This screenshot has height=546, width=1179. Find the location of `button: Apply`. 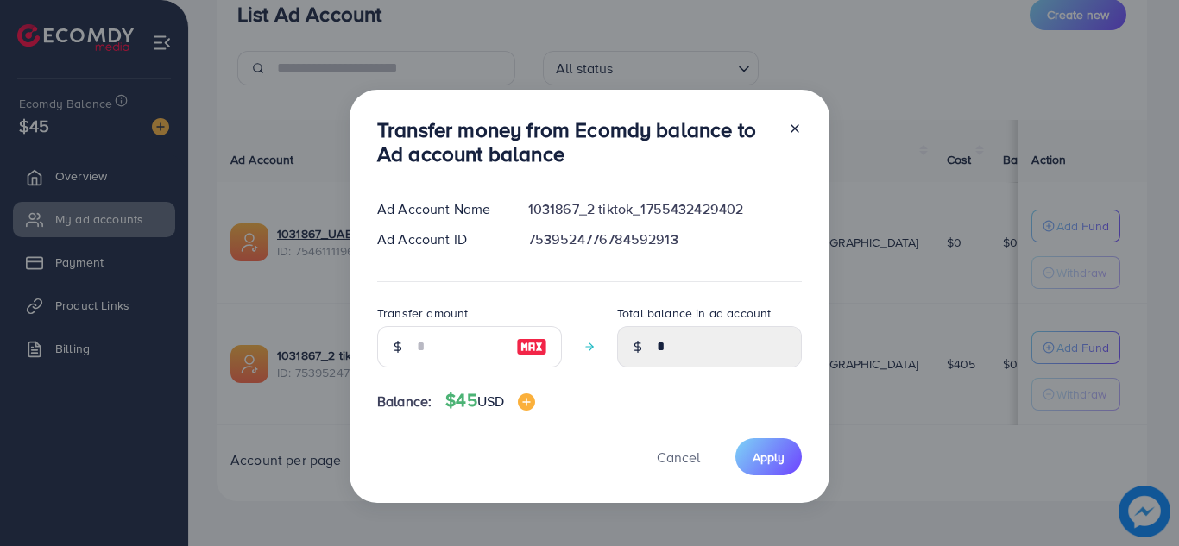

button: Apply is located at coordinates (768, 457).